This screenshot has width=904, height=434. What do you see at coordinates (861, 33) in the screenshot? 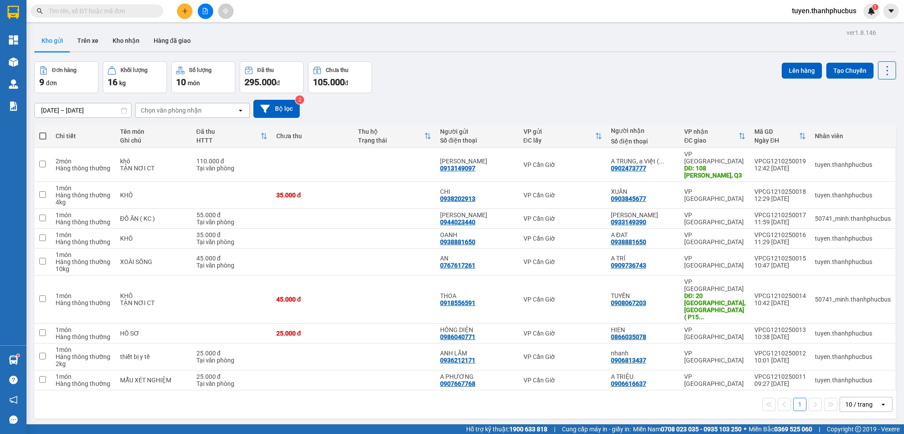
I see `div: ver 1.8.146` at bounding box center [861, 33].